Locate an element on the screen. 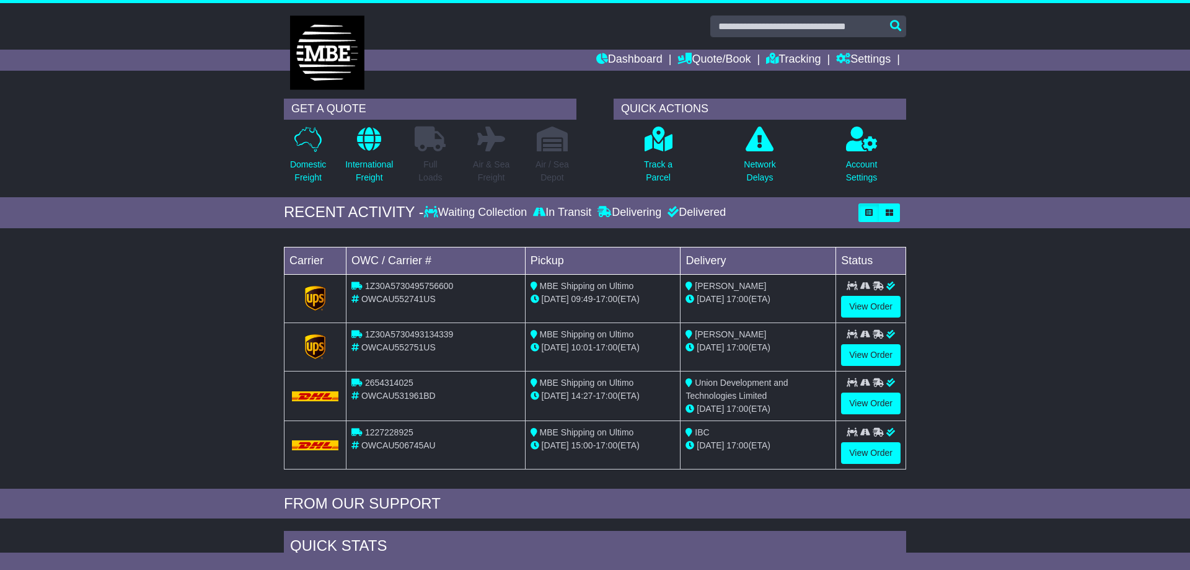 The image size is (1190, 570). div: Delivered is located at coordinates (695, 213).